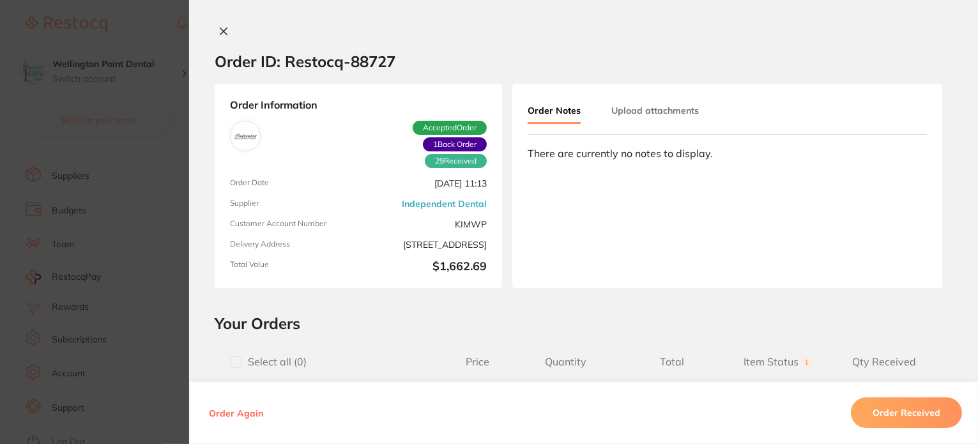 This screenshot has width=978, height=444. I want to click on div: message notification from Restocq, 1h ago. Hi Melissa, This month, AB Orthodontics is offering 30..., so click(128, 132).